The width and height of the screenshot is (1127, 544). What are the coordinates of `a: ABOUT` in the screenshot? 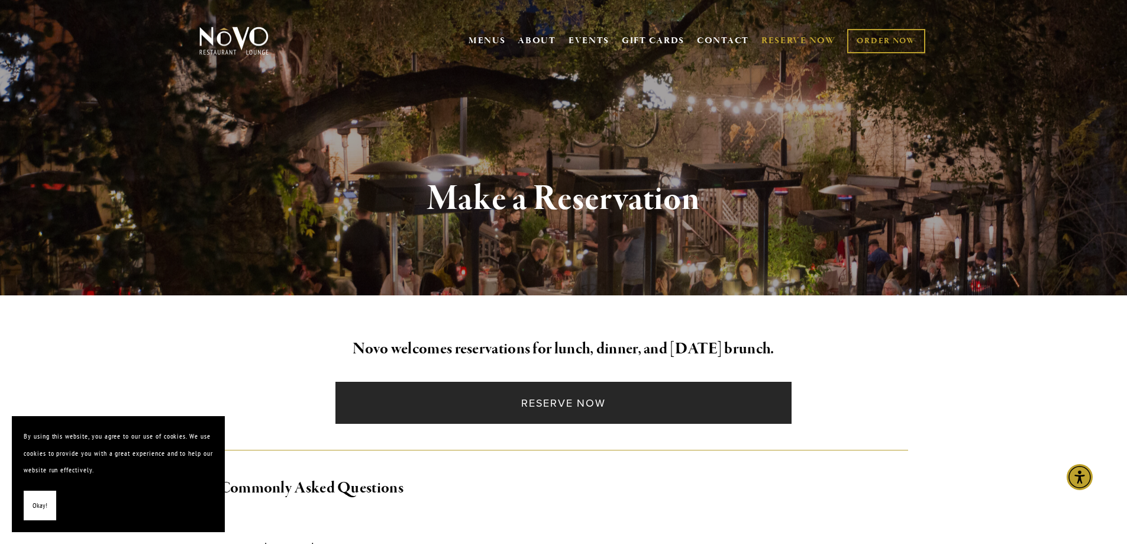 It's located at (536, 41).